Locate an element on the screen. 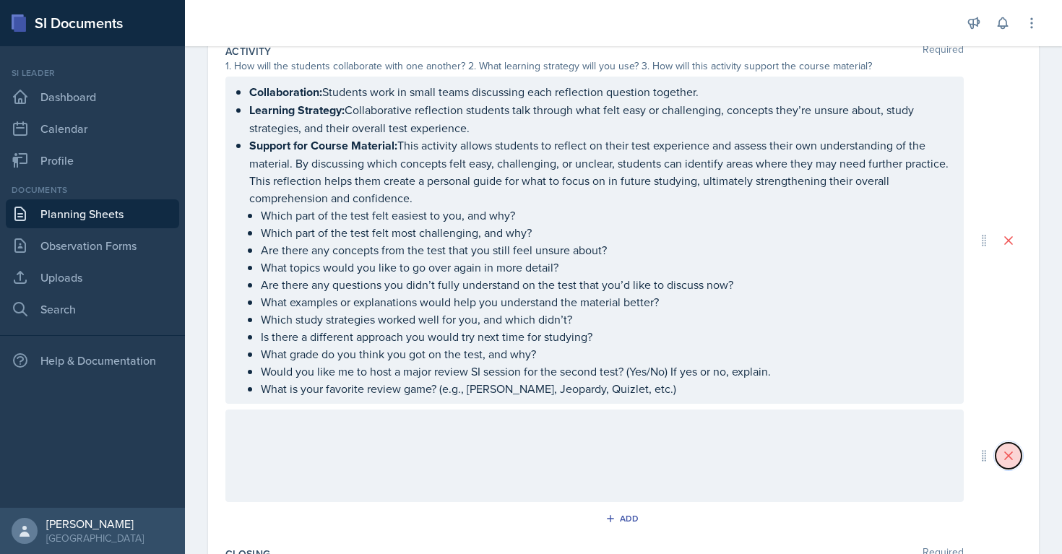 The image size is (1062, 554). strong: Support for Course Material: is located at coordinates (323, 145).